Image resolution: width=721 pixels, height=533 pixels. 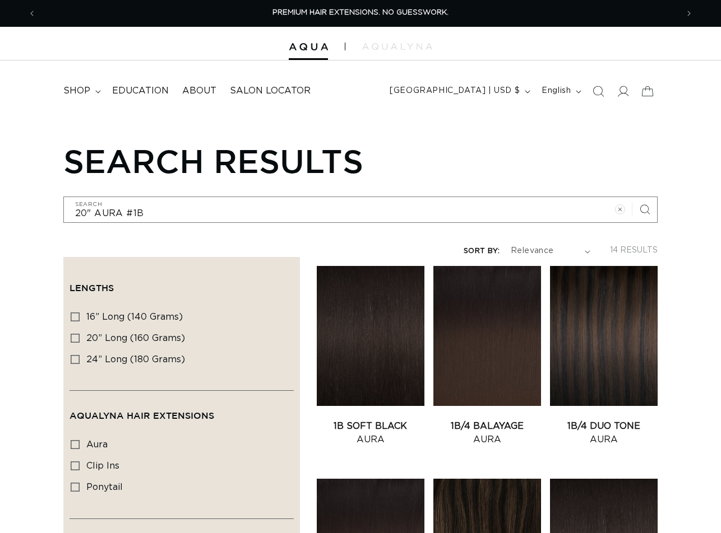 What do you see at coordinates (97, 445) in the screenshot?
I see `span: aura` at bounding box center [97, 445].